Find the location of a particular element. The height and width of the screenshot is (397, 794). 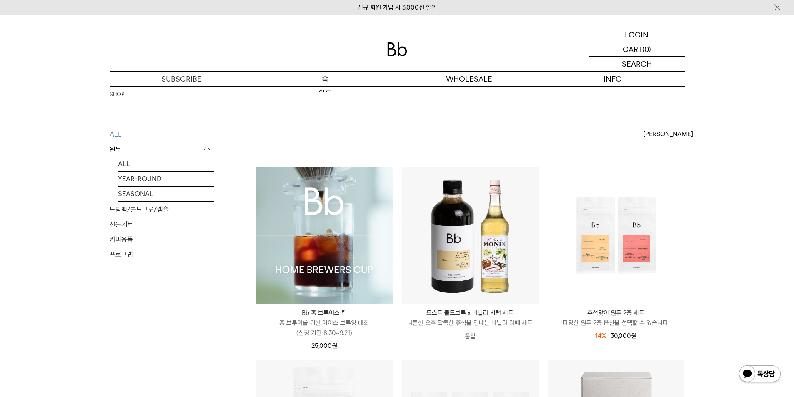

p: 토스트 콜드브루 x 바닐라 시럽 세트 is located at coordinates (470, 313).